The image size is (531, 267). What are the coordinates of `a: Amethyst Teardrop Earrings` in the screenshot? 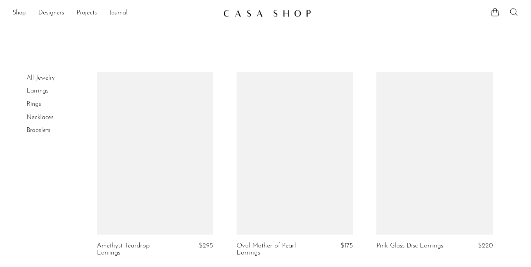 It's located at (135, 250).